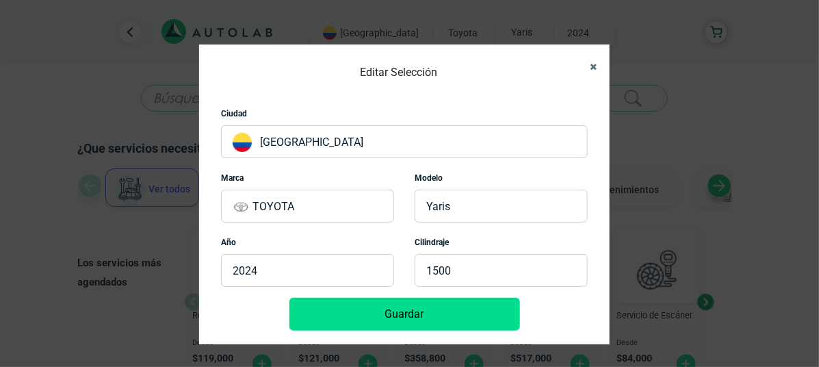  I want to click on button: Close, so click(588, 66).